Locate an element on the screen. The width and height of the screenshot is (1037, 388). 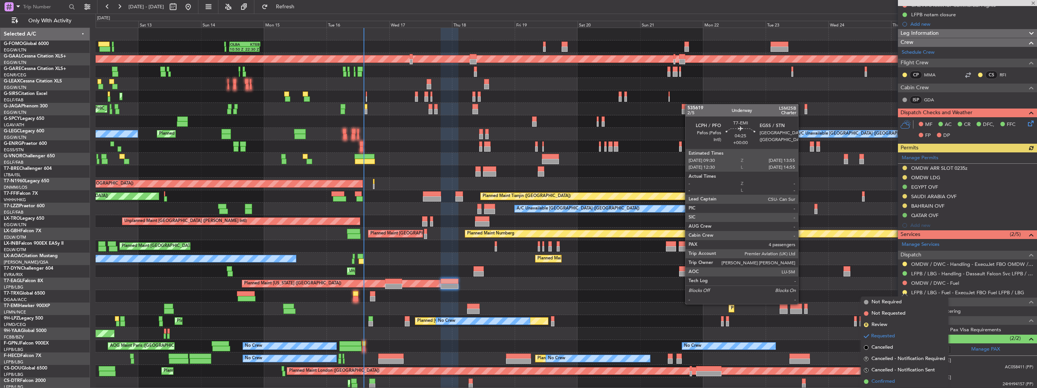
span: G-GAAL is located at coordinates (12, 56).